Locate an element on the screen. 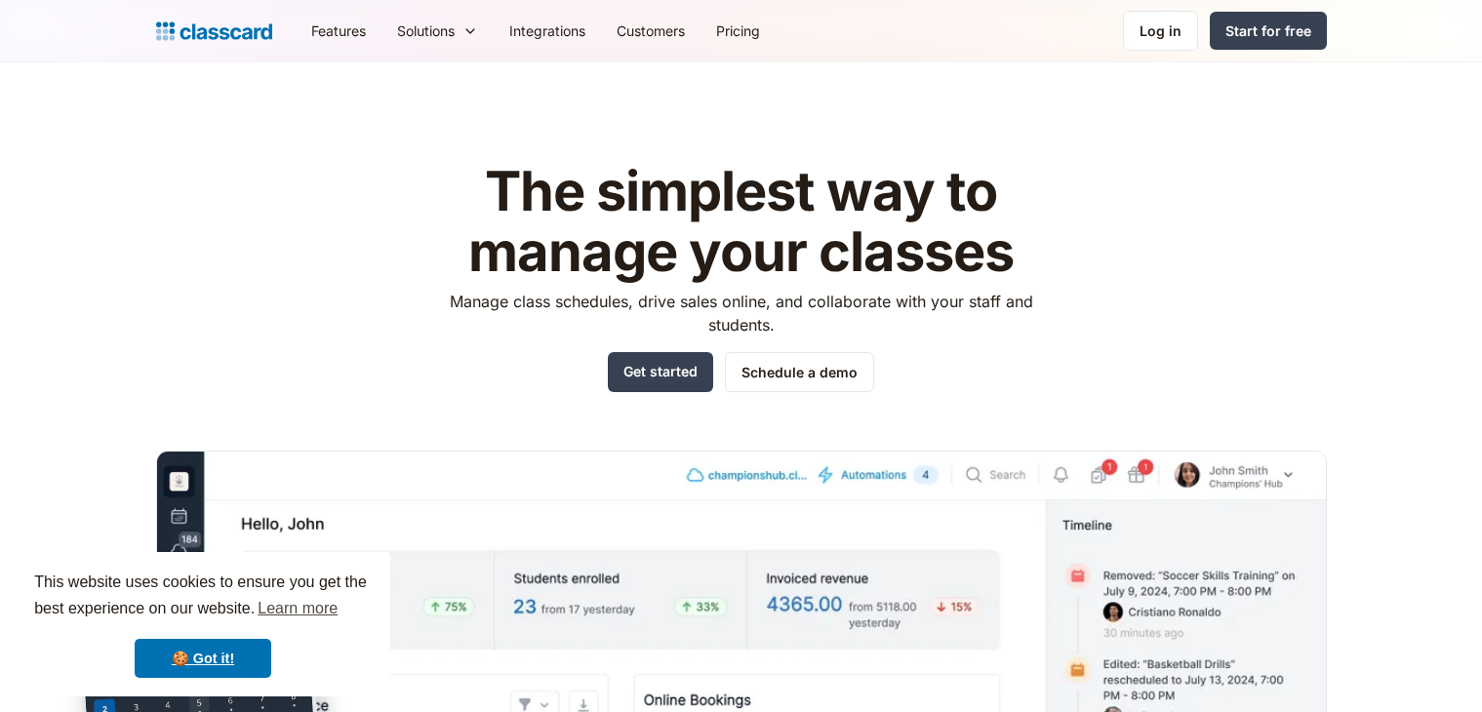  a: learn more about cookies is located at coordinates (297, 609).